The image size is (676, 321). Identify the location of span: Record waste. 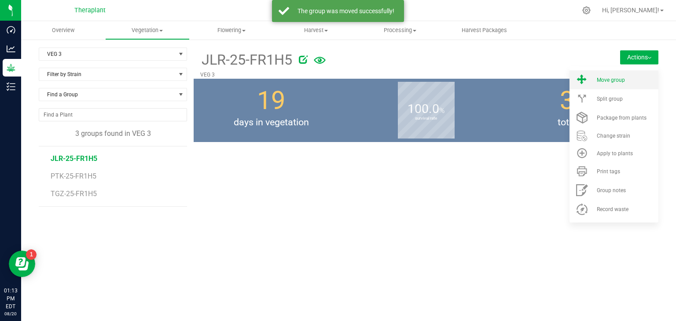
(613, 209).